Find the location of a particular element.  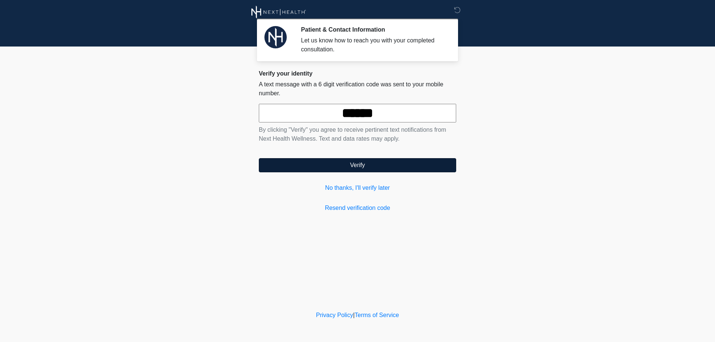

img: Agent Avatar is located at coordinates (276, 37).